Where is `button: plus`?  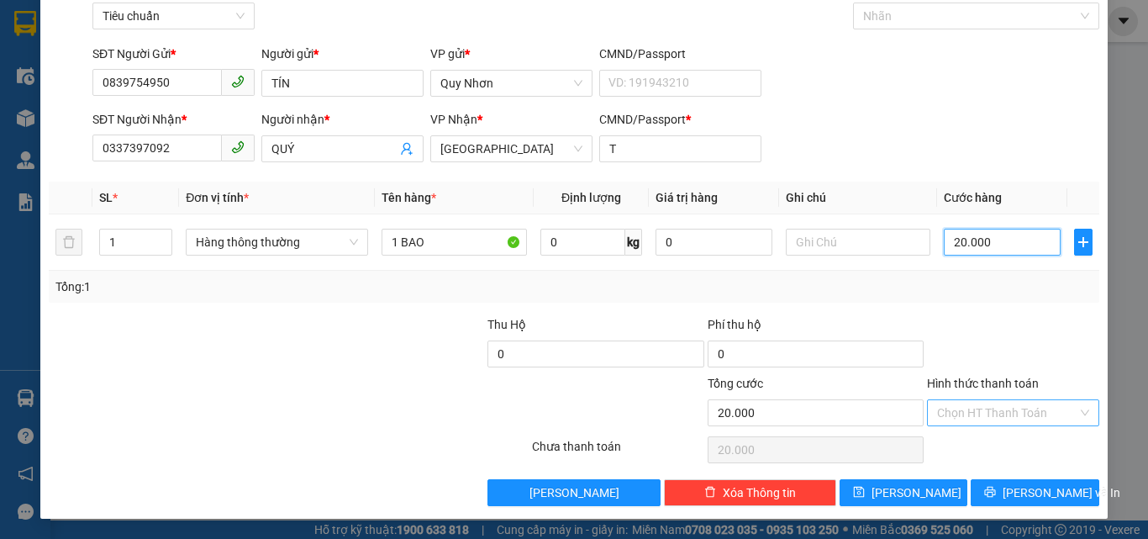 button: plus is located at coordinates (1083, 242).